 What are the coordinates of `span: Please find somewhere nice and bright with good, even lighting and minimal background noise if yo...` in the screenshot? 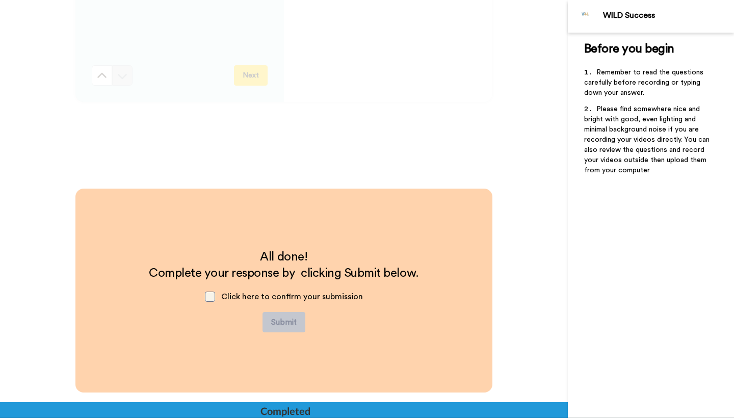 It's located at (648, 140).